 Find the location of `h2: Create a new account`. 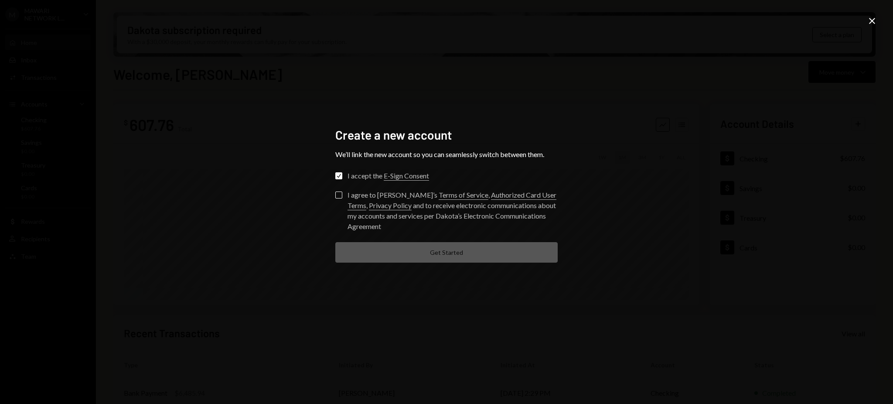

h2: Create a new account is located at coordinates (446, 135).